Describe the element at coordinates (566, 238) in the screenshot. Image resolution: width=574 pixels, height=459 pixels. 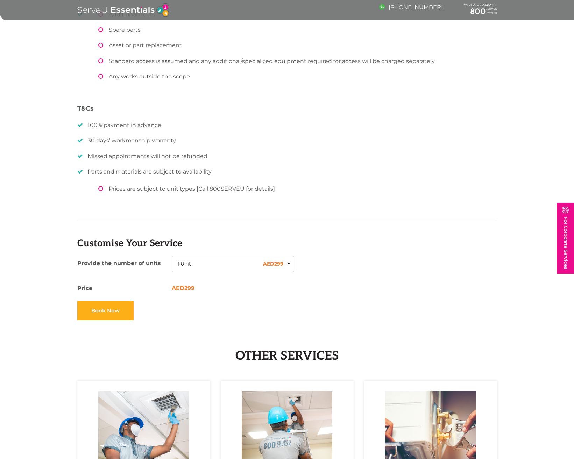
I see `a: For Corporate Services` at that location.